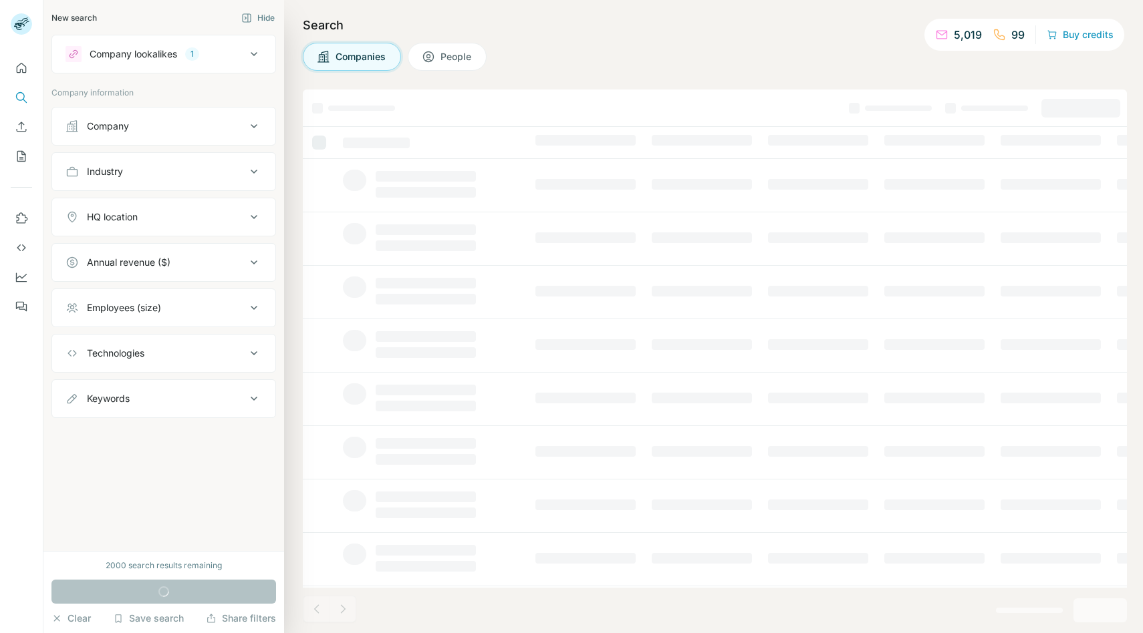 The width and height of the screenshot is (1143, 633). What do you see at coordinates (164, 93) in the screenshot?
I see `p: Company information` at bounding box center [164, 93].